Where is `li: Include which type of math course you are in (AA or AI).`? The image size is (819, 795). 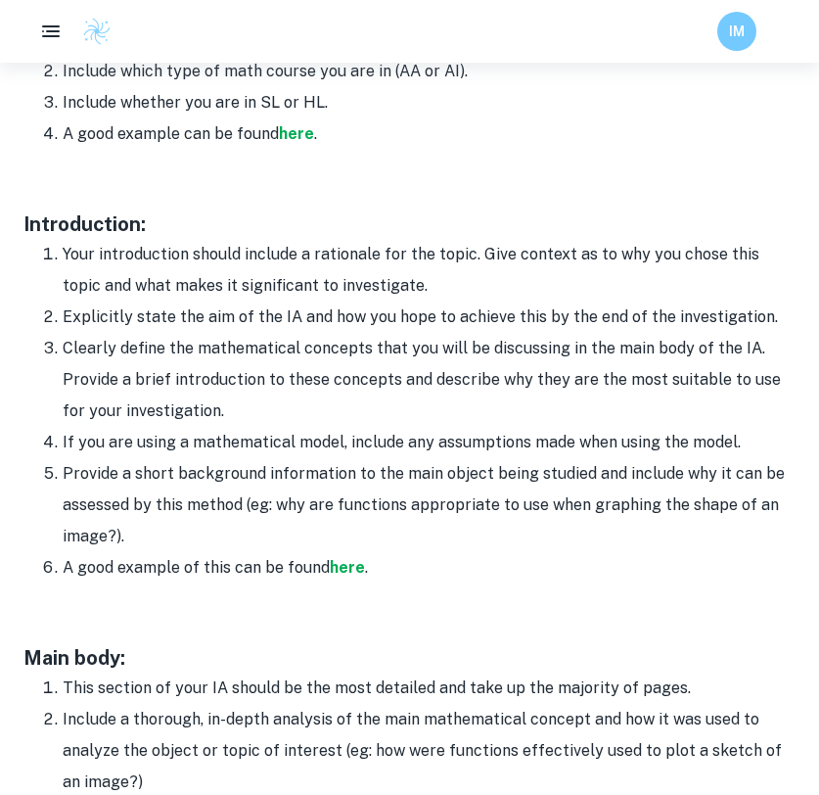 li: Include which type of math course you are in (AA or AI). is located at coordinates (429, 71).